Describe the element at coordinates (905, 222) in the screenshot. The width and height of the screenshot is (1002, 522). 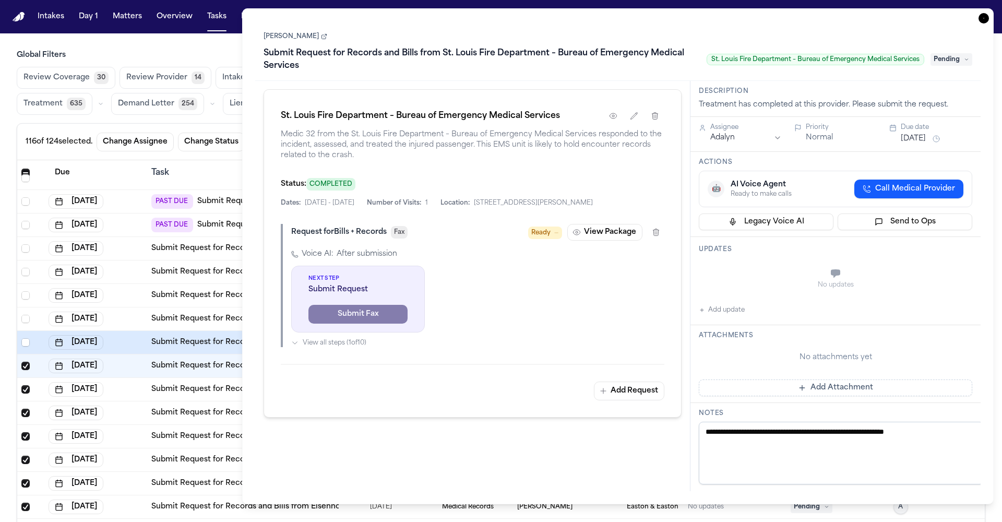
I see `button: Send to Ops` at that location.